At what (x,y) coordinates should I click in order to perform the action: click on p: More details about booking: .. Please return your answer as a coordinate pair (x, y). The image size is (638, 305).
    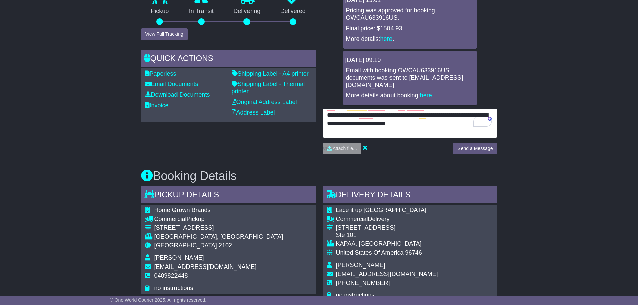
    Looking at the image, I should click on (410, 96).